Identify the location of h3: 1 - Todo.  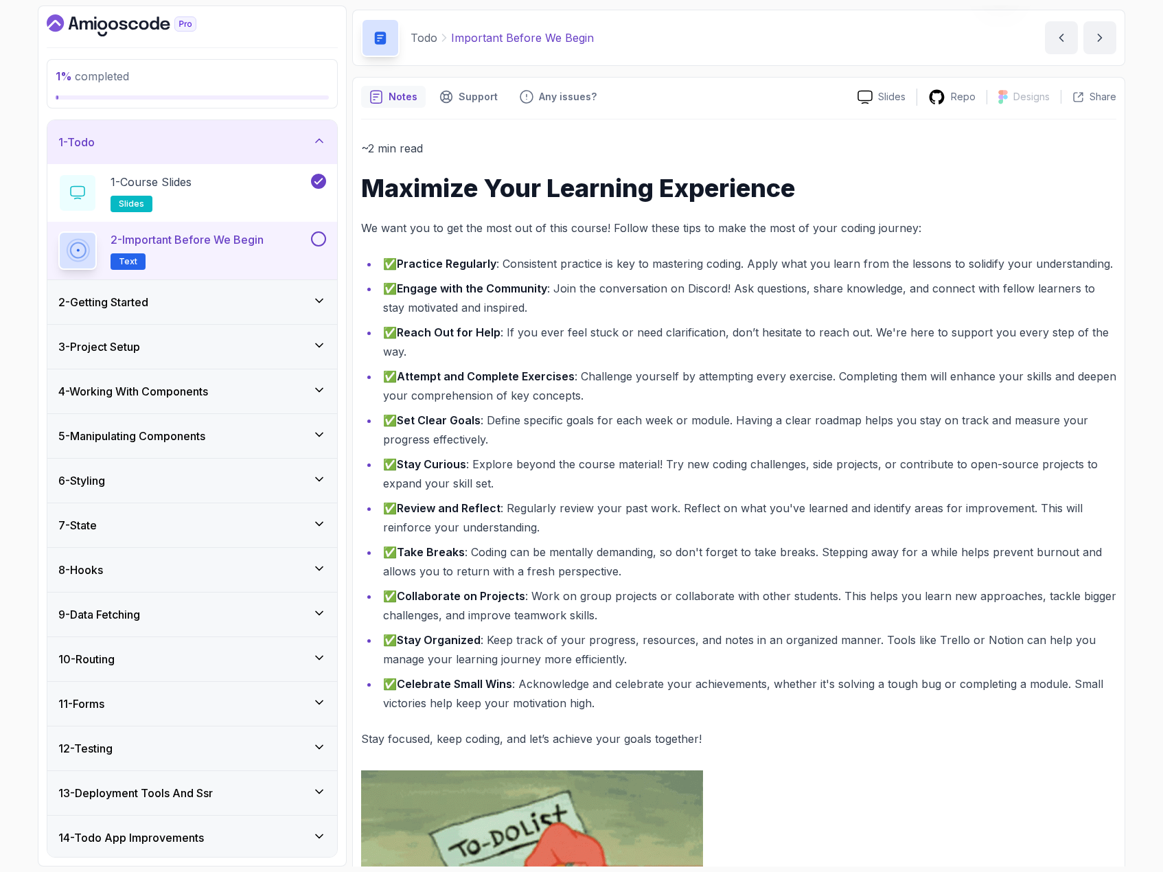
(76, 142).